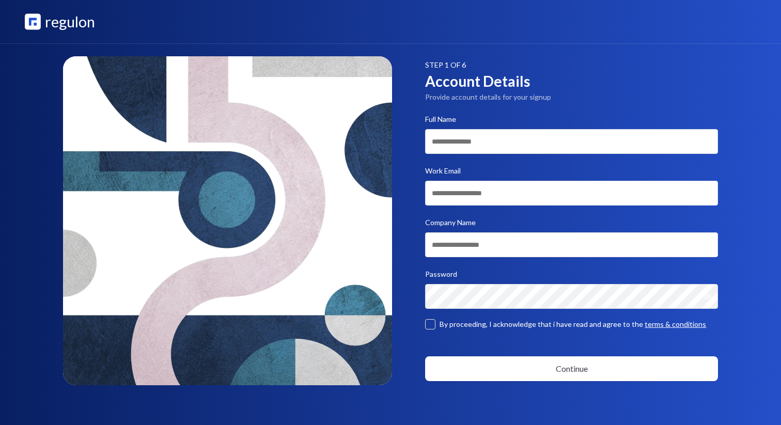 The width and height of the screenshot is (781, 425). What do you see at coordinates (571, 97) in the screenshot?
I see `p: Provide account details for your signup` at bounding box center [571, 97].